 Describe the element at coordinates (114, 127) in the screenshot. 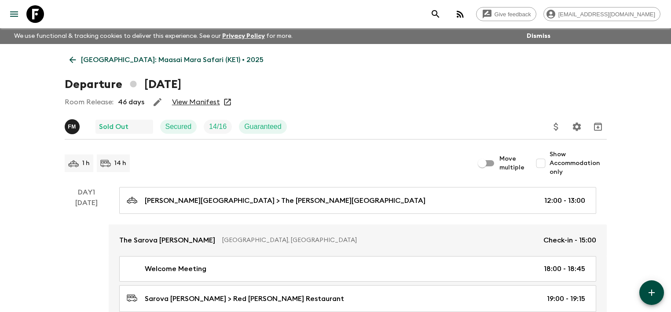

I see `p: Sold Out` at that location.